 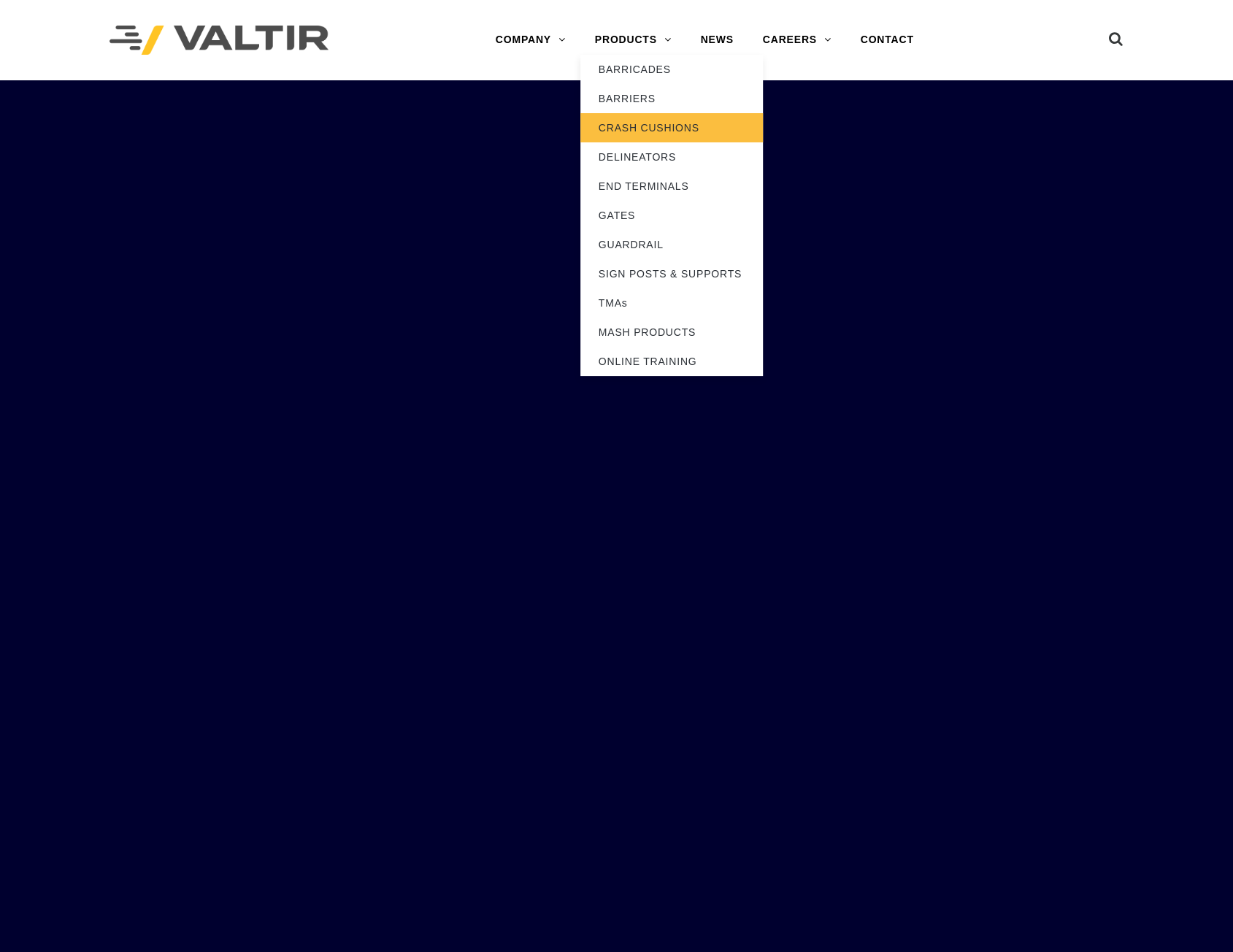 What do you see at coordinates (716, 40) in the screenshot?
I see `a: NEWS` at bounding box center [716, 40].